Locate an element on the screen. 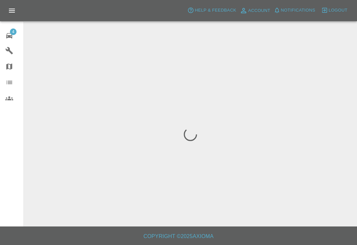  span: Notifications is located at coordinates (299, 10).